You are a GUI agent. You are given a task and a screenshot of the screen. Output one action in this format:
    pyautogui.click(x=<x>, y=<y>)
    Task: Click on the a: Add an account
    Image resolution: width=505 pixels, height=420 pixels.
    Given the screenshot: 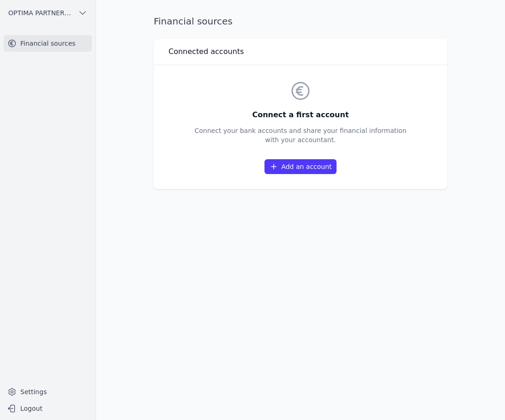 What is the action you would take?
    pyautogui.click(x=300, y=167)
    